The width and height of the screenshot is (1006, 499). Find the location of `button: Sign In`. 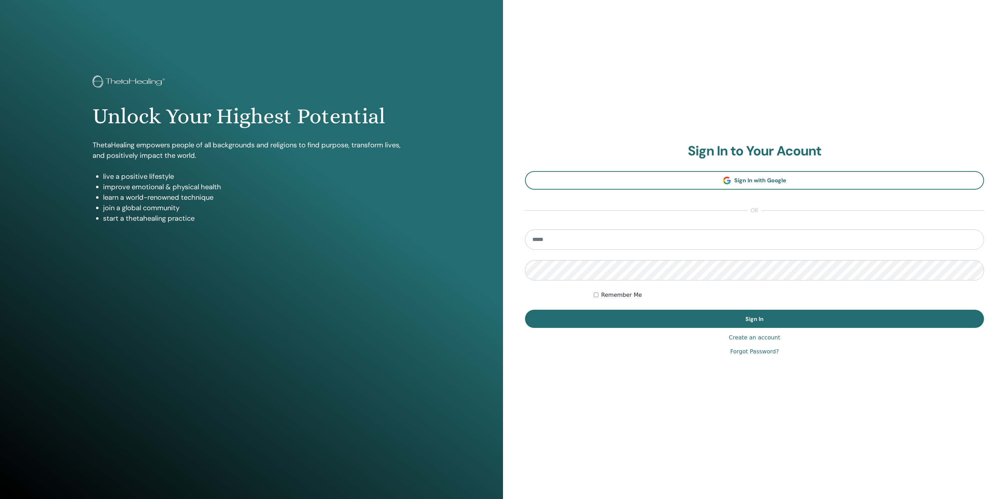

button: Sign In is located at coordinates (755, 319).